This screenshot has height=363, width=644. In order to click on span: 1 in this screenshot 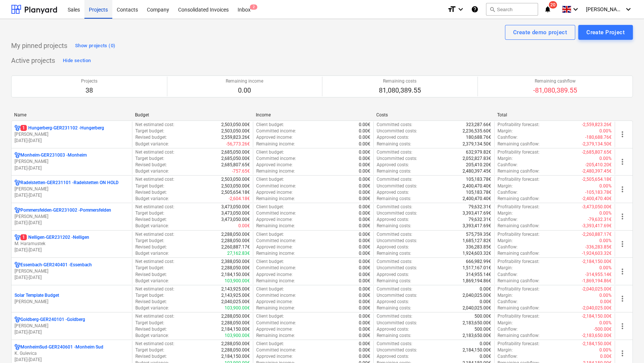, I will do `click(23, 128)`.